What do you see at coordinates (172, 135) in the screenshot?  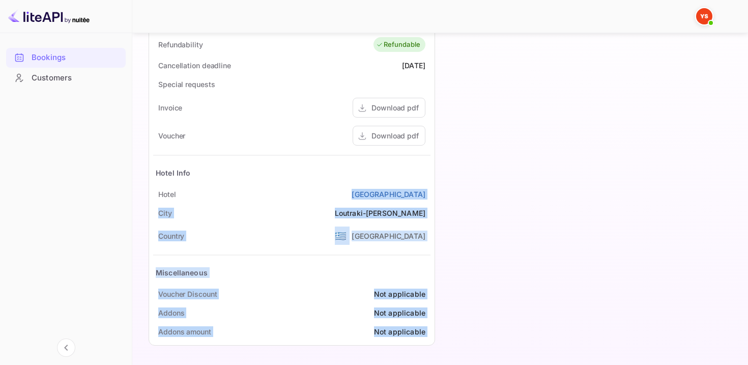 I see `div: Voucher` at bounding box center [172, 135].